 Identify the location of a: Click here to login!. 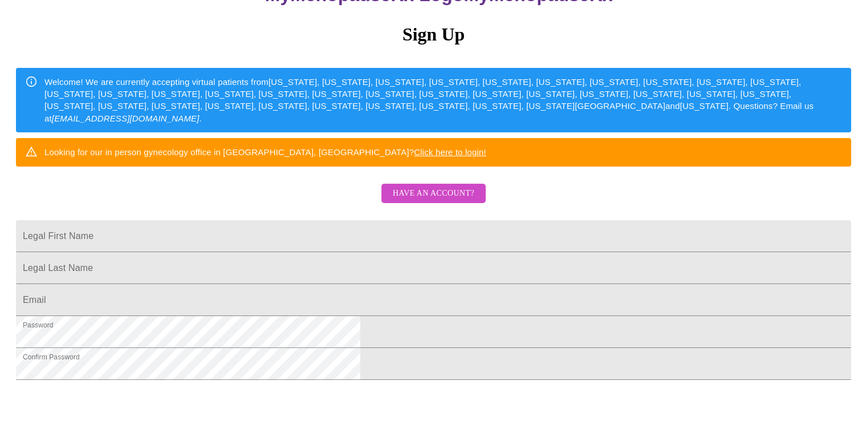
(450, 152).